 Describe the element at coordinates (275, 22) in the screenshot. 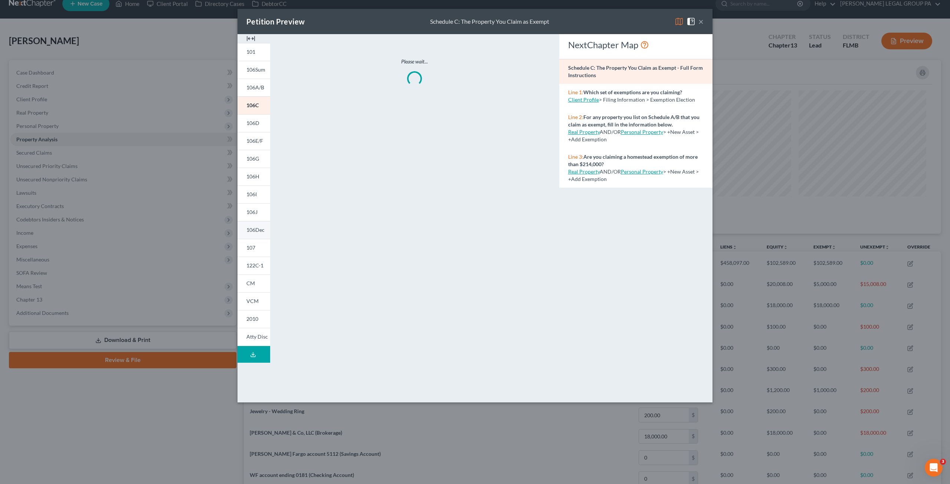

I see `div: Petition Preview` at that location.